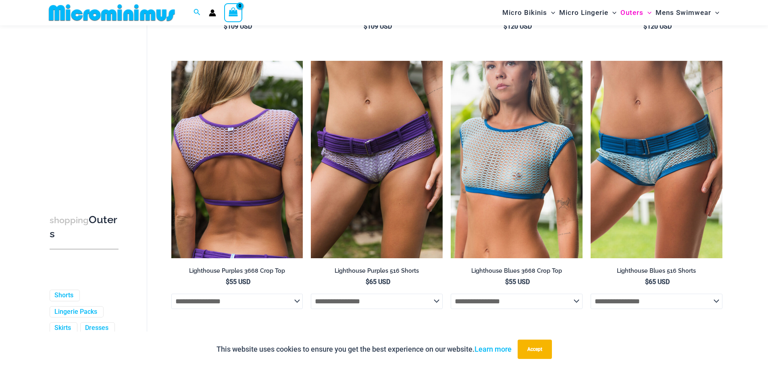 The height and width of the screenshot is (367, 768). What do you see at coordinates (683, 12) in the screenshot?
I see `span: Mens Swimwear` at bounding box center [683, 12].